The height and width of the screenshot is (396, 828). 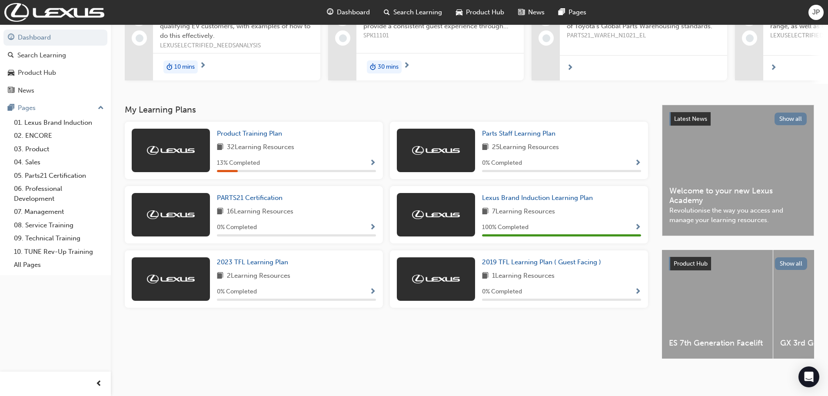 What do you see at coordinates (387, 110) in the screenshot?
I see `h3: My Learning Plans` at bounding box center [387, 110].